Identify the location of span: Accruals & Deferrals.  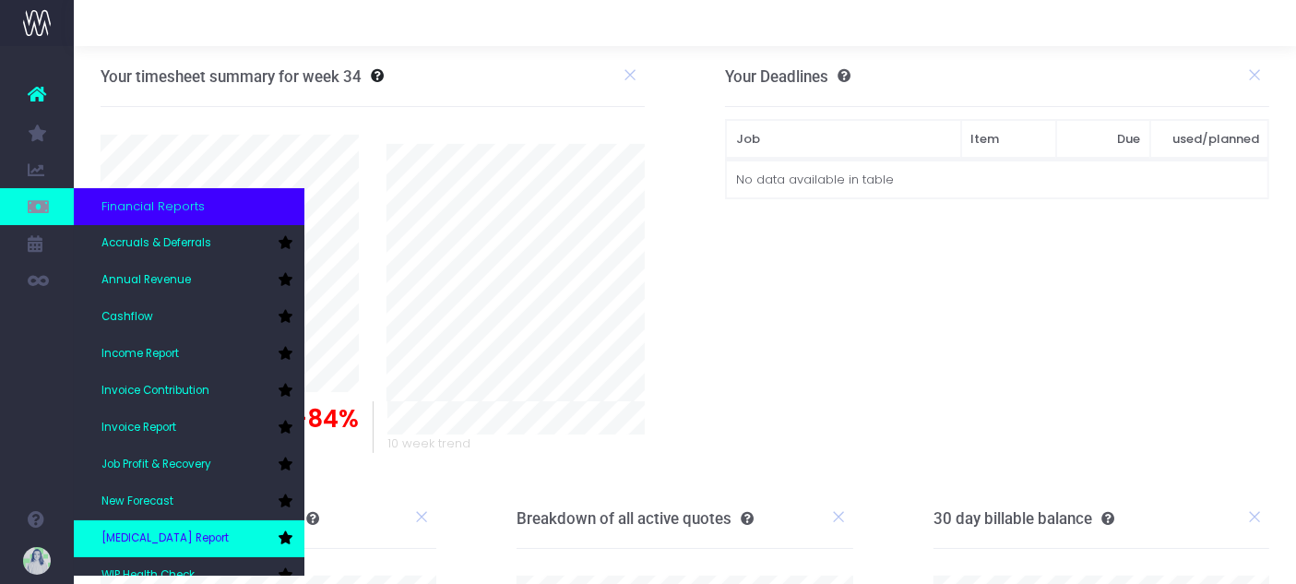
(156, 244).